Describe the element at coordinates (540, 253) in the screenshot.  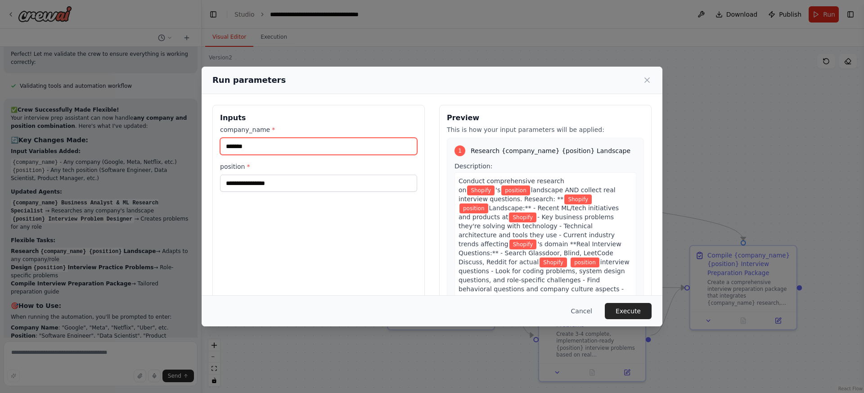
I see `span: 's domain **Real Interview Questions:** - Search Glassdoor, Blind, LeetCode Discuss, Reddit for a...` at that location.